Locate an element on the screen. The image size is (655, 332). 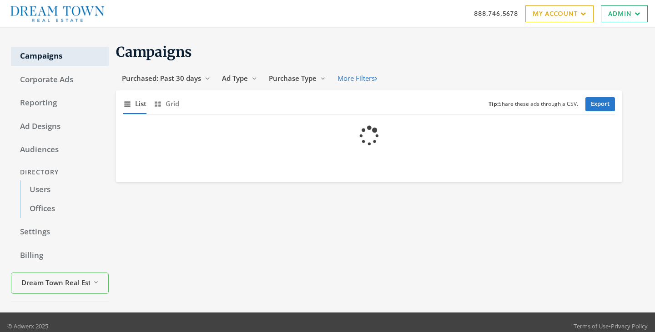
a: Export is located at coordinates (600, 104).